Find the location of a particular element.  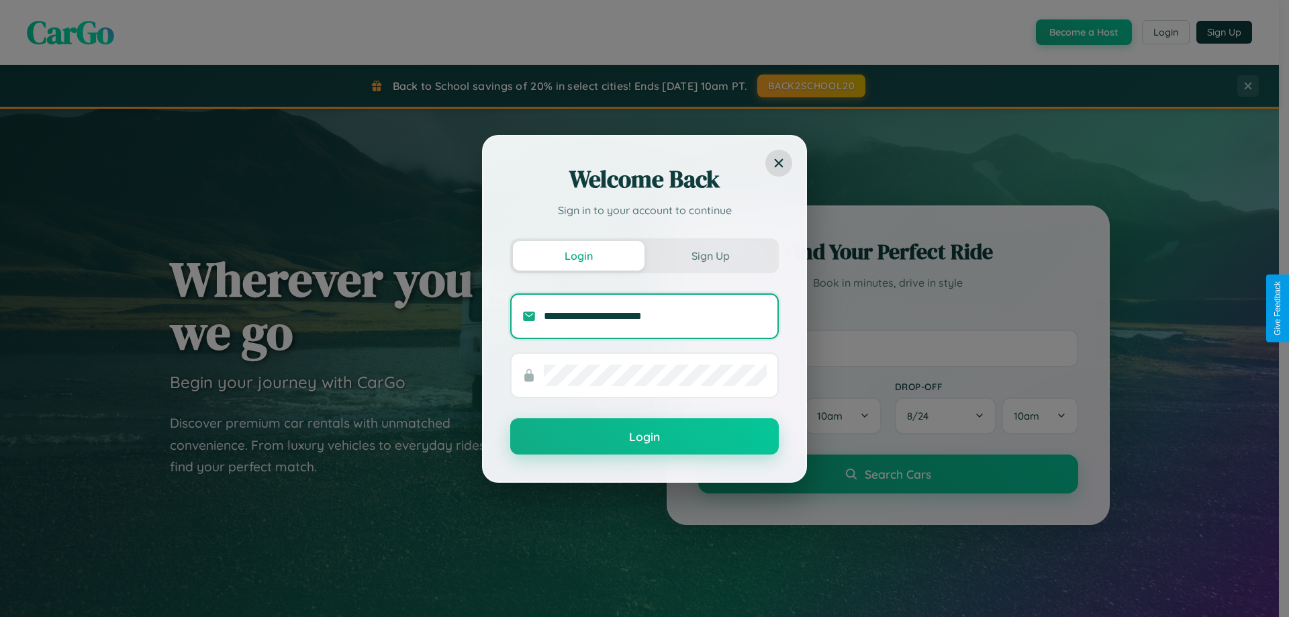

div: Give Feedback is located at coordinates (1278, 308).